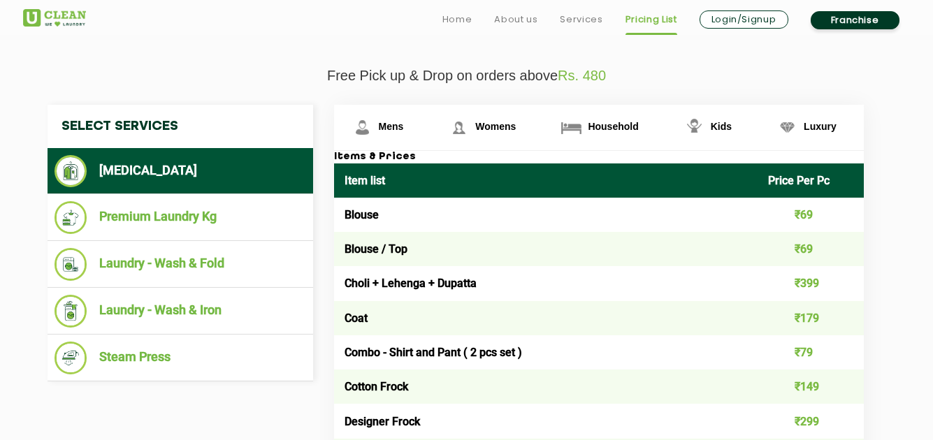 This screenshot has width=933, height=440. Describe the element at coordinates (180, 358) in the screenshot. I see `li: Steam Press` at that location.